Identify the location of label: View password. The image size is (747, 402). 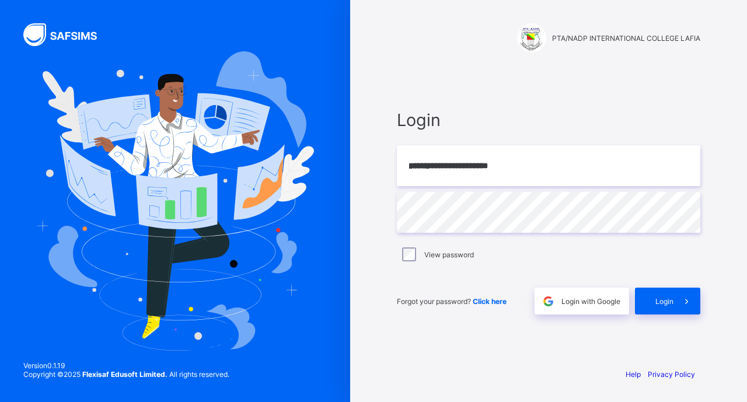
(449, 255).